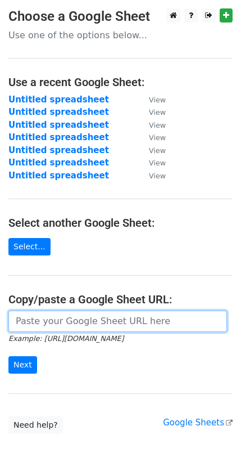  Describe the element at coordinates (22, 364) in the screenshot. I see `input: Next` at that location.